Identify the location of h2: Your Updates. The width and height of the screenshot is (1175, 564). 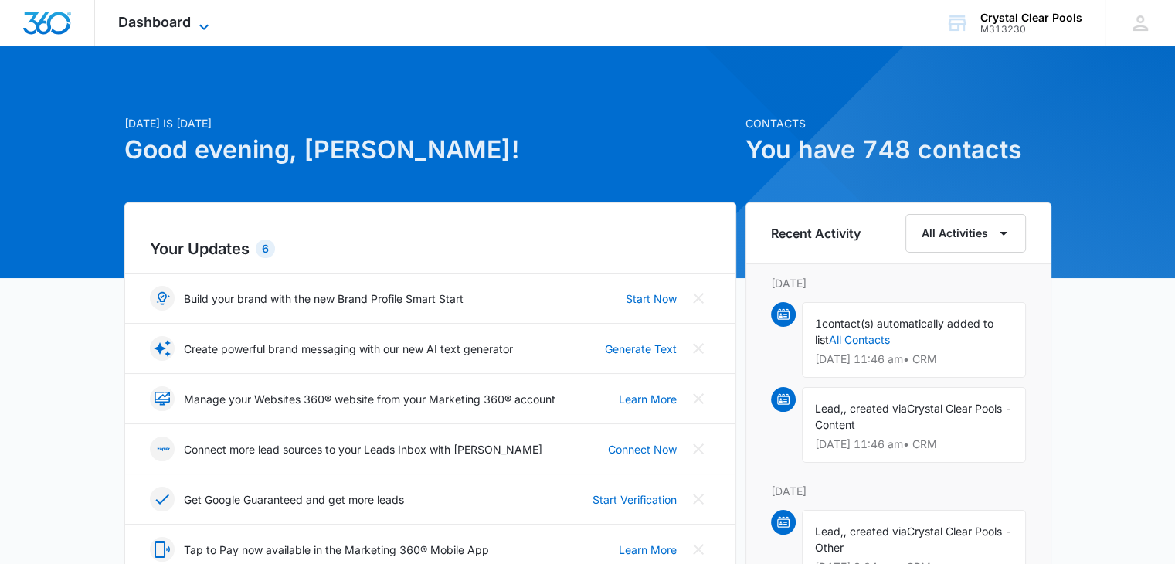
(430, 249).